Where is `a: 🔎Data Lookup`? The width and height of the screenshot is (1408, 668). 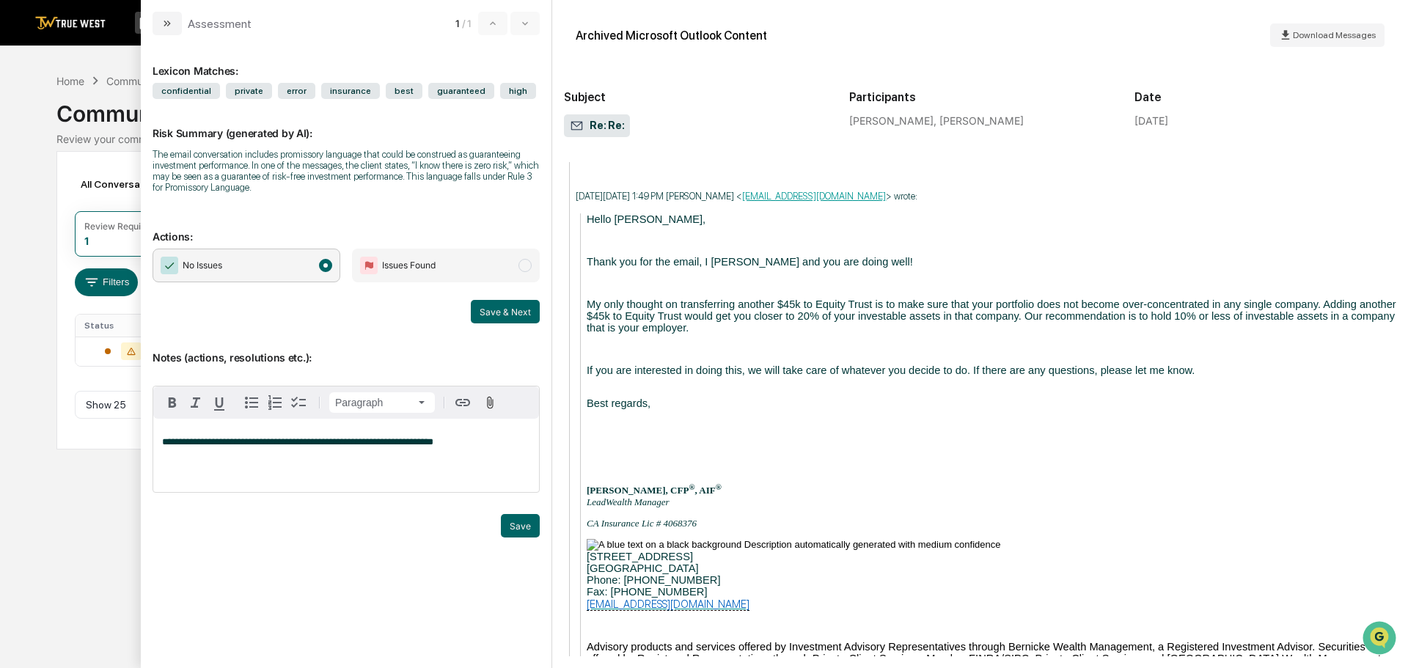 a: 🔎Data Lookup is located at coordinates (54, 220).